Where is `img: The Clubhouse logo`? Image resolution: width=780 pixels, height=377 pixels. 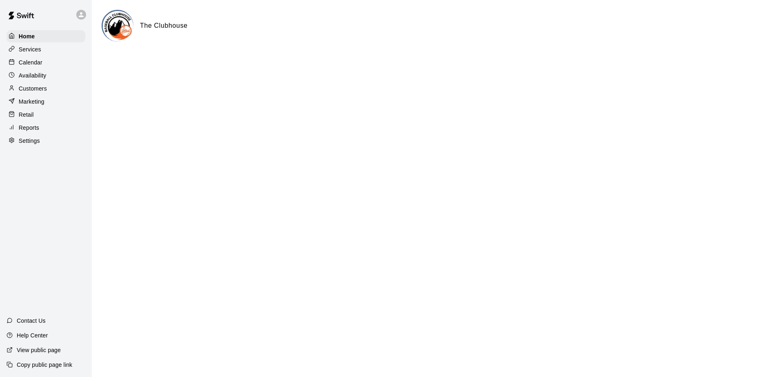
img: The Clubhouse logo is located at coordinates (118, 26).